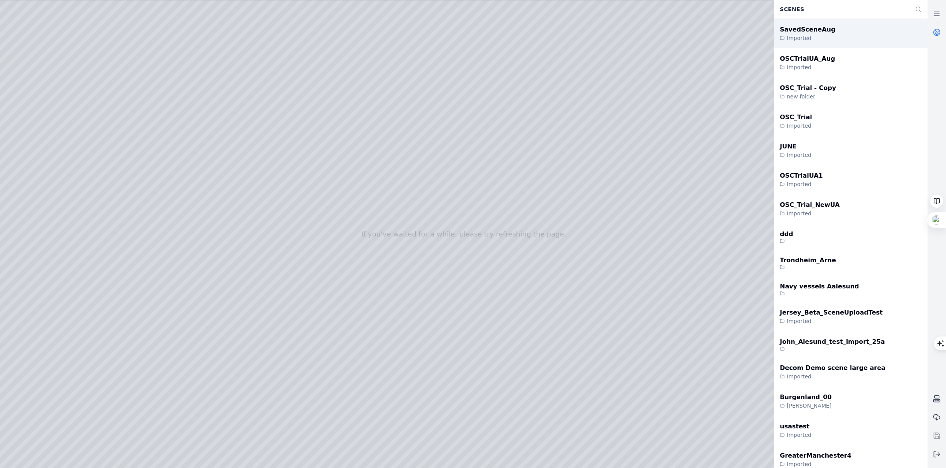  Describe the element at coordinates (810, 205) in the screenshot. I see `div: OSC_Trial_NewUA` at that location.